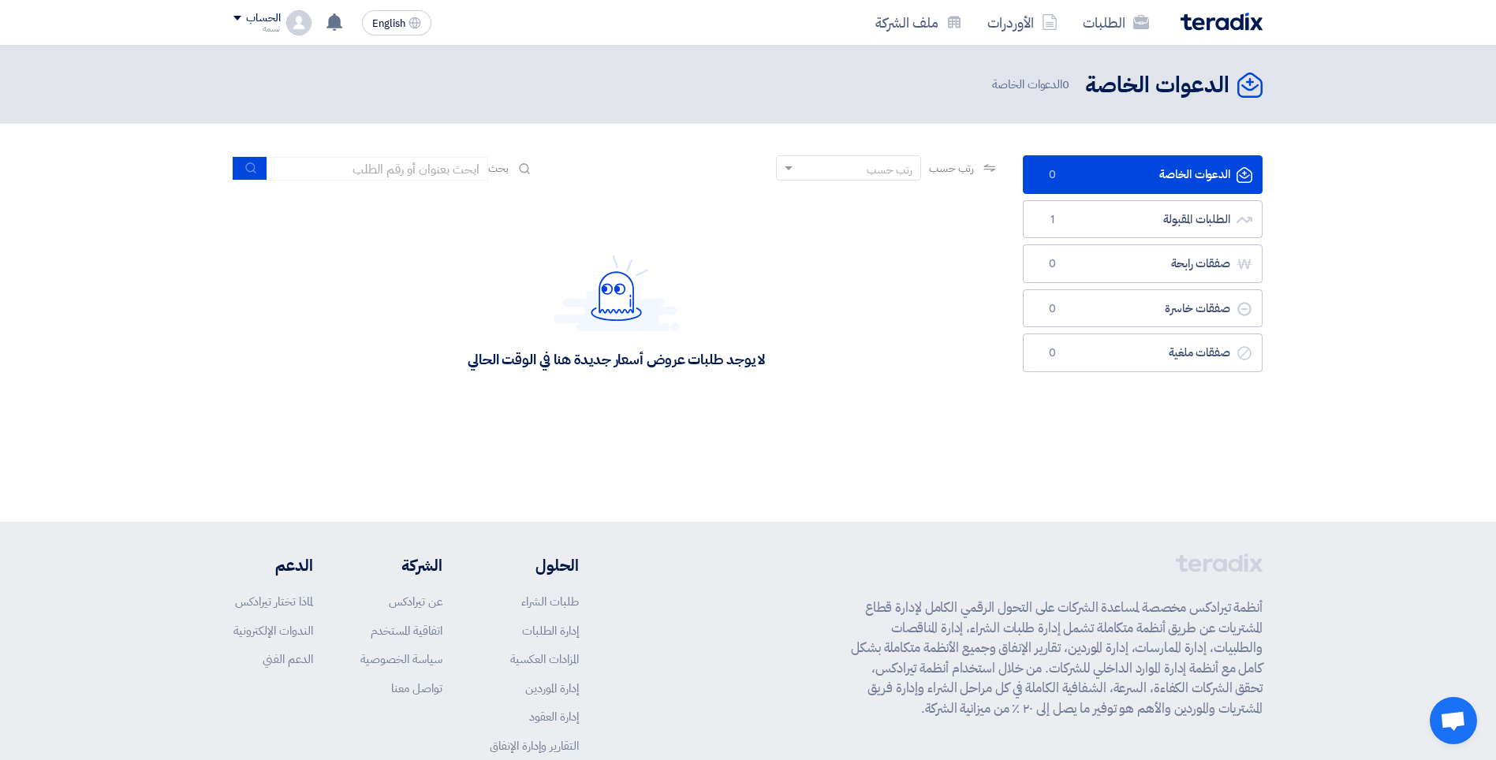 The image size is (1496, 760). What do you see at coordinates (406, 631) in the screenshot?
I see `a: اتفاقية المستخدم` at bounding box center [406, 631].